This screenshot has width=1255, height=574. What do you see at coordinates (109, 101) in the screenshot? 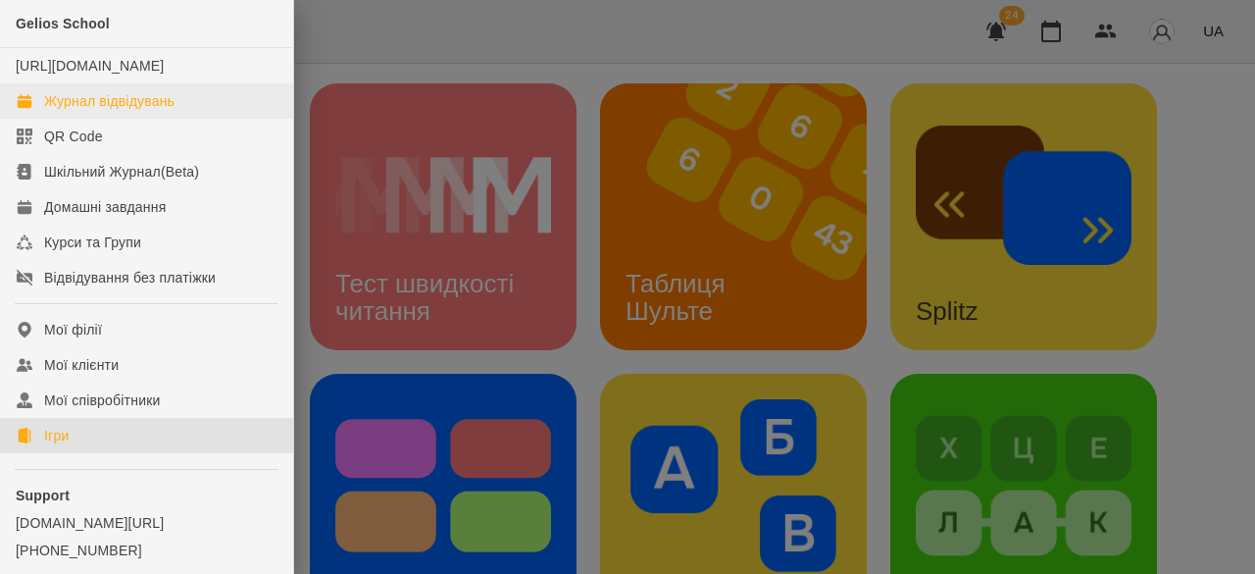
I see `div: Журнал відвідувань` at bounding box center [109, 101].